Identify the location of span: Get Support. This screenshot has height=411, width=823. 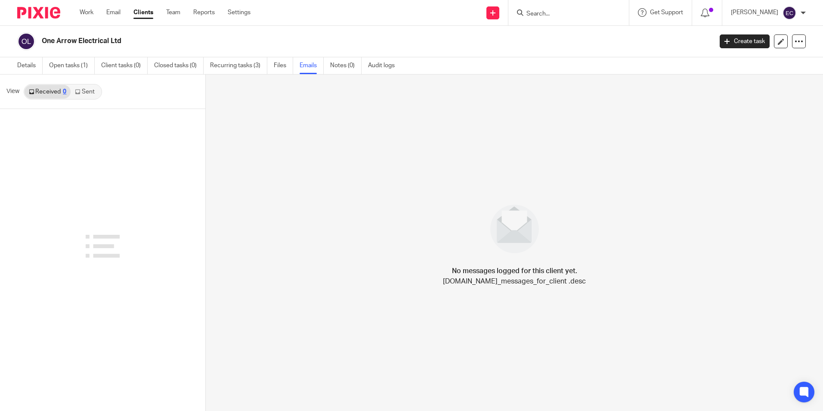
(667, 12).